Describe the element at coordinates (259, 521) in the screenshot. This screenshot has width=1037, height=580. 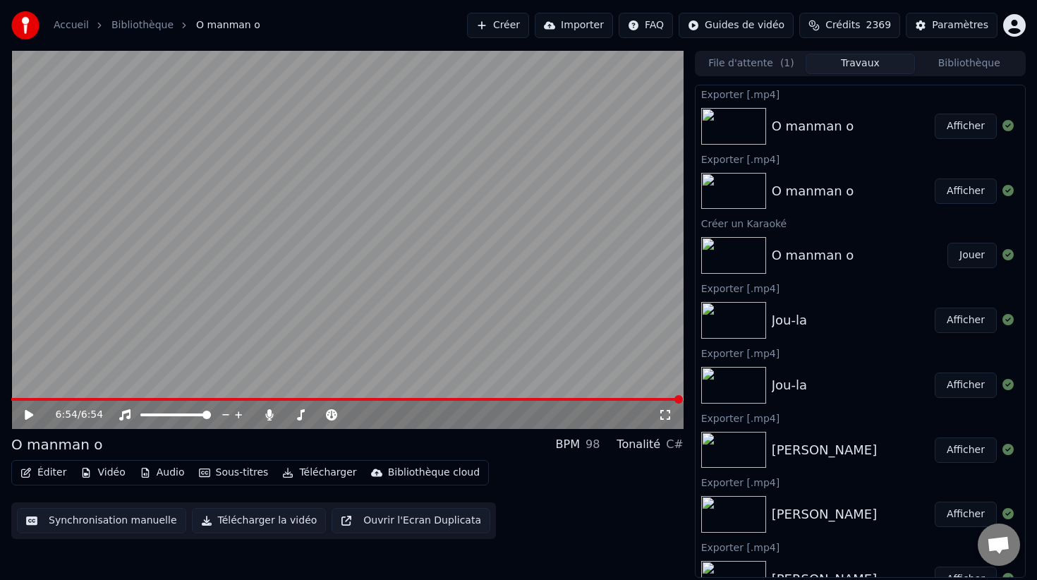
I see `button: Télécharger la vidéo` at that location.